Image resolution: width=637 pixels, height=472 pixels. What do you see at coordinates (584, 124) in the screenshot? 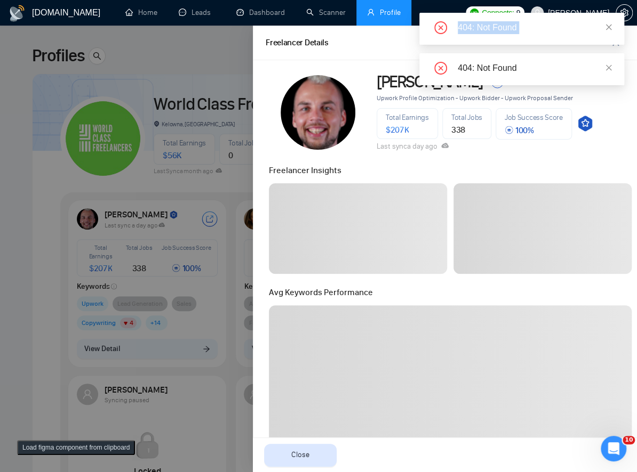
I see `img: top_rated` at bounding box center [584, 124].